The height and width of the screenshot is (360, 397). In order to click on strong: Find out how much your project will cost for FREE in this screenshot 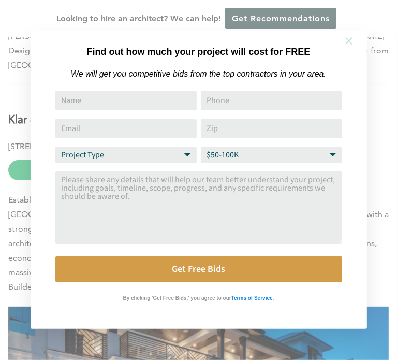, I will do `click(198, 52)`.